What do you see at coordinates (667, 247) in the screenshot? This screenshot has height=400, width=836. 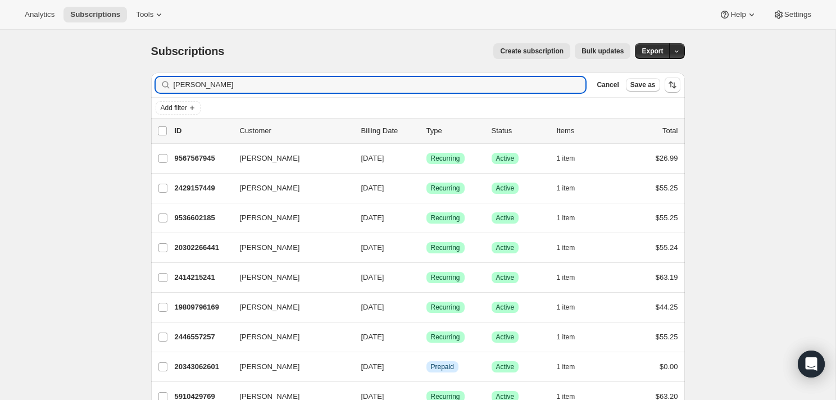 I see `span: $55.24` at bounding box center [667, 247].